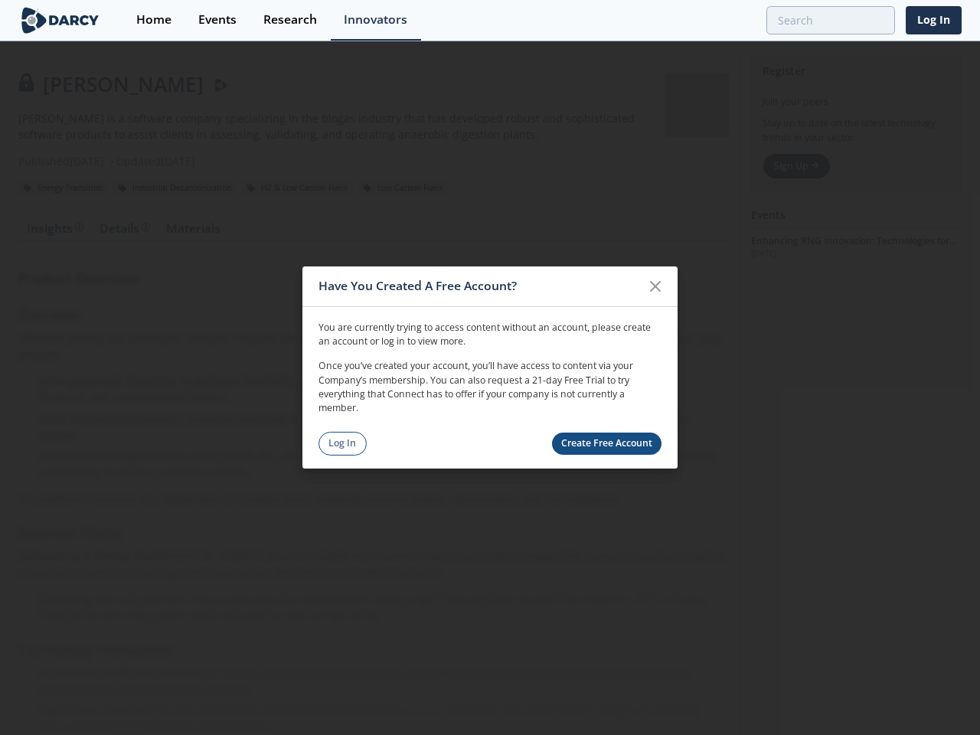 The width and height of the screenshot is (980, 735). I want to click on p: You are currently trying to access content without an account, please create an account or log in..., so click(490, 334).